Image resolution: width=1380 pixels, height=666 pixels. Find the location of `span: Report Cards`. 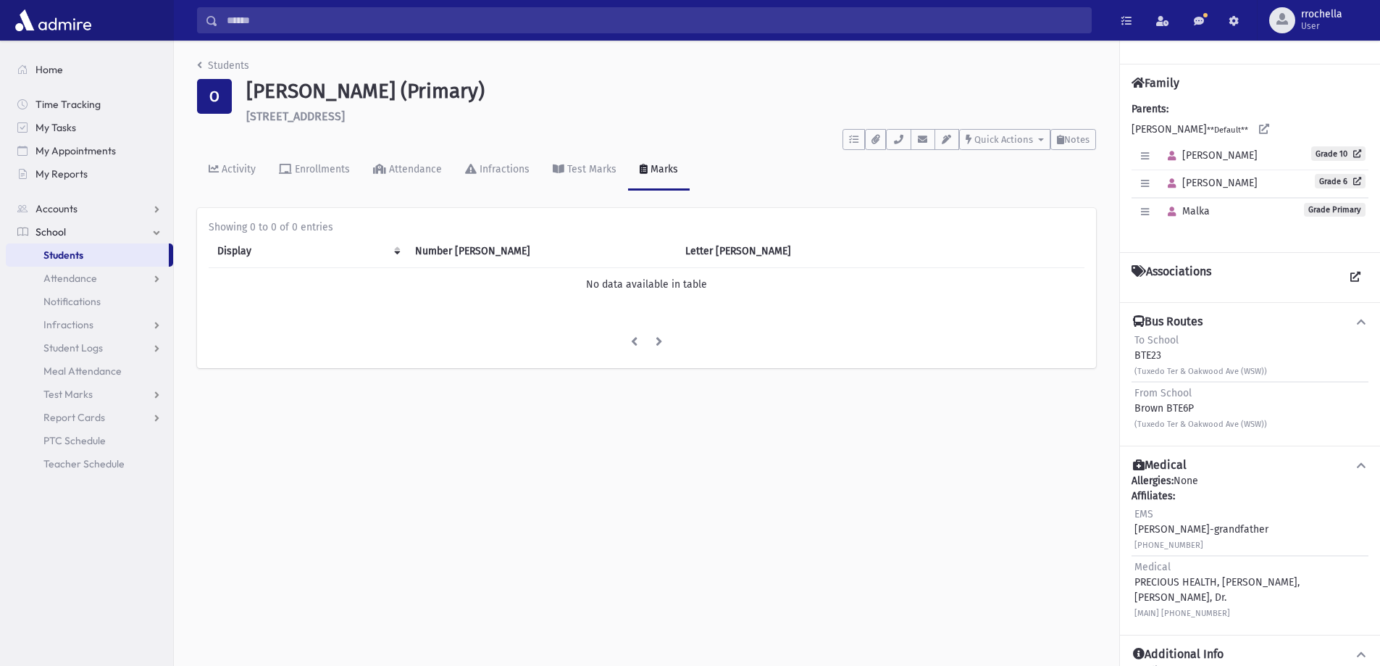

span: Report Cards is located at coordinates (74, 417).